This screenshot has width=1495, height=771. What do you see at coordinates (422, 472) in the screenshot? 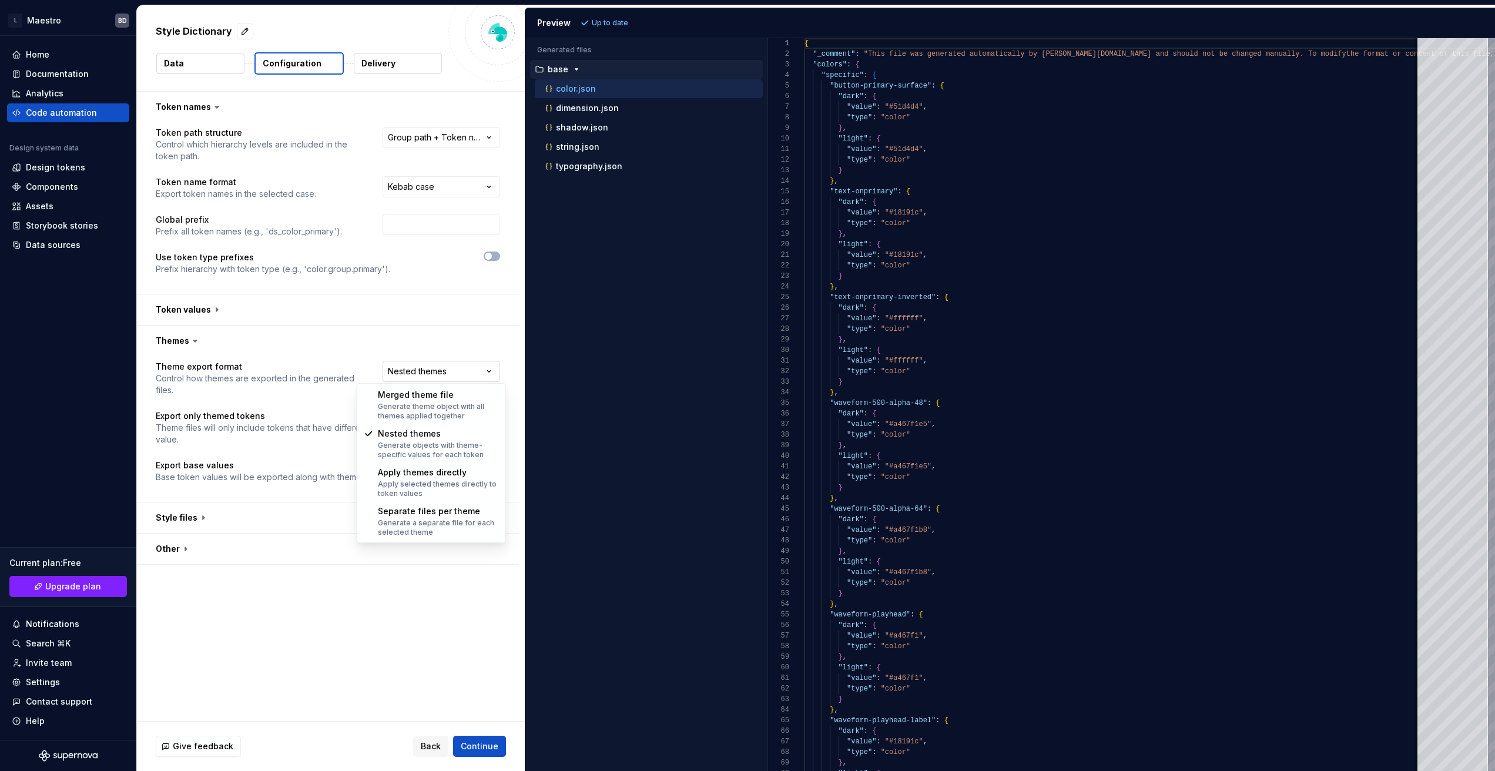
I see `span: Apply themes directly` at bounding box center [422, 472].